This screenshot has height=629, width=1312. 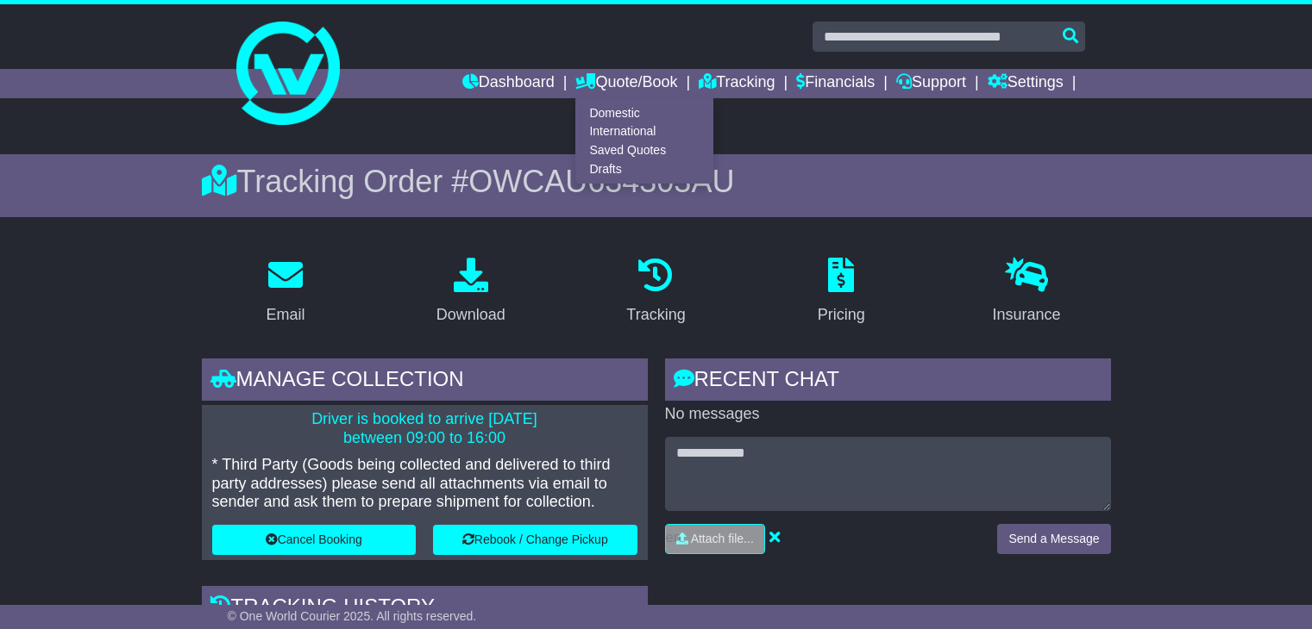 What do you see at coordinates (644, 169) in the screenshot?
I see `a: Drafts` at bounding box center [644, 169].